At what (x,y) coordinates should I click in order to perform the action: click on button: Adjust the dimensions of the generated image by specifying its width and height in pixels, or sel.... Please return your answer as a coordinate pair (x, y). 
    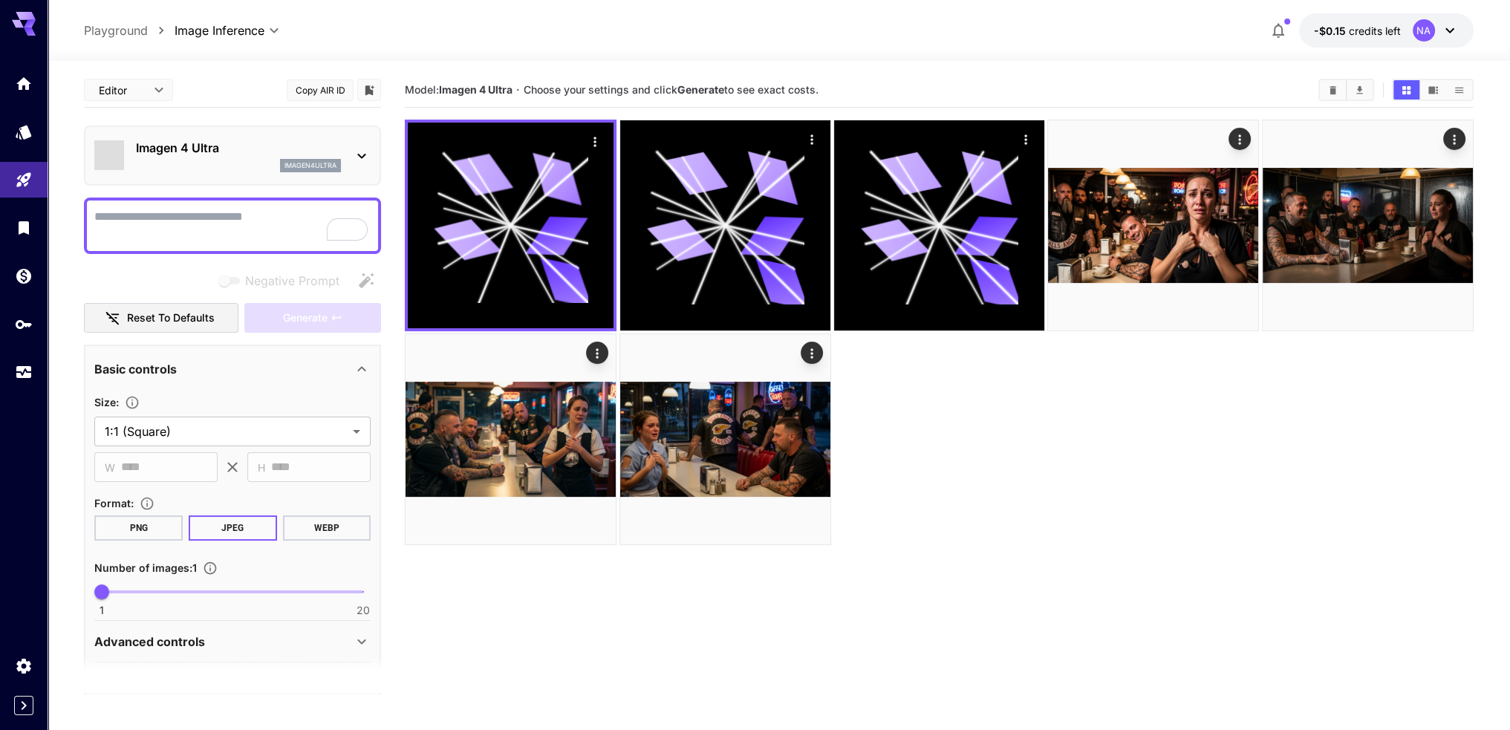
    Looking at the image, I should click on (132, 403).